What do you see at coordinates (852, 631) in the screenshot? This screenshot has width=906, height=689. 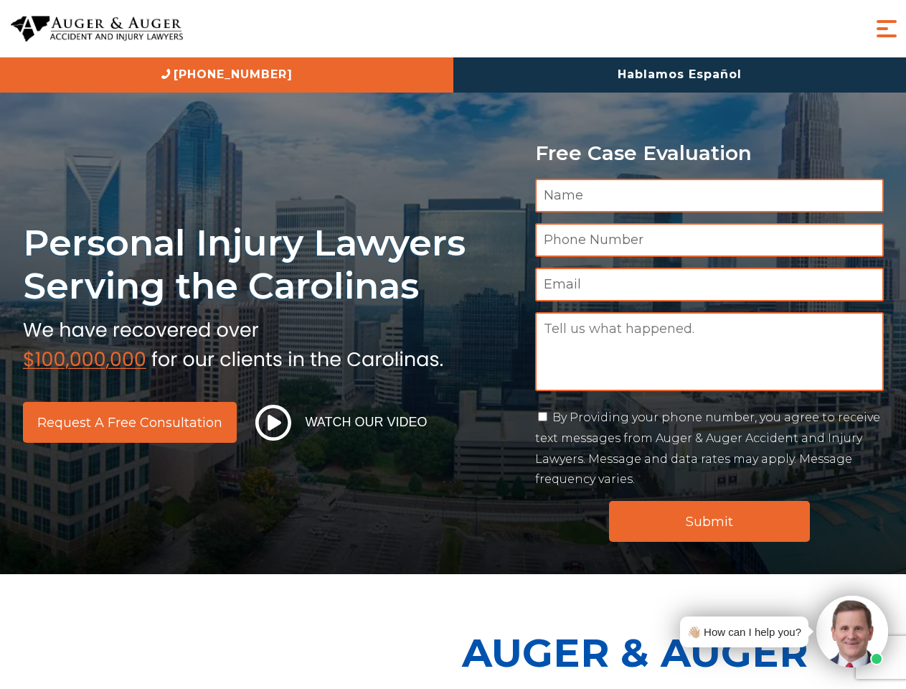 I see `img: Intaker widget Avatar` at bounding box center [852, 631].